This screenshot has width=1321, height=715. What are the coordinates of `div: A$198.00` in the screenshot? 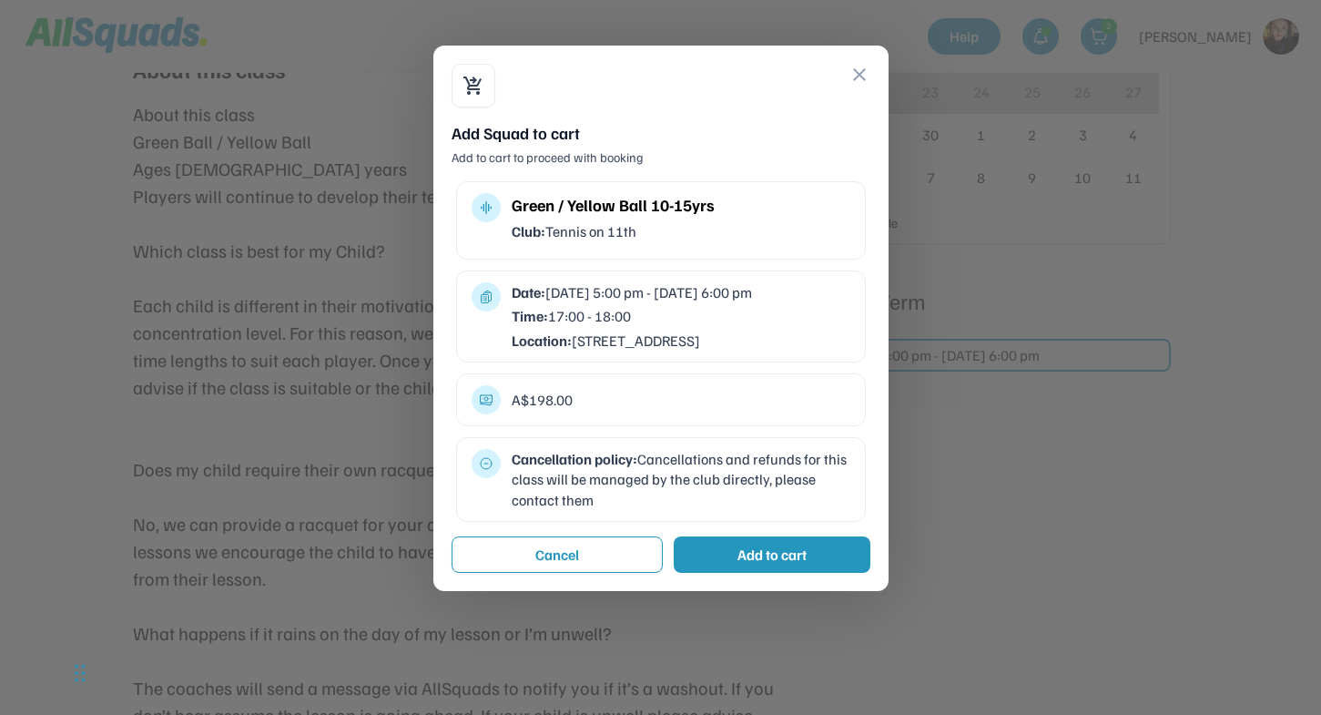 It's located at (681, 400).